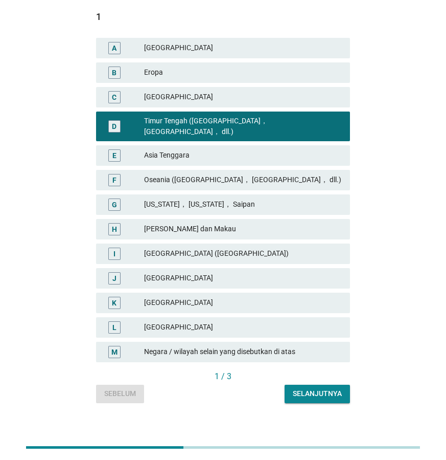  What do you see at coordinates (115, 327) in the screenshot?
I see `div: L` at bounding box center [115, 327].